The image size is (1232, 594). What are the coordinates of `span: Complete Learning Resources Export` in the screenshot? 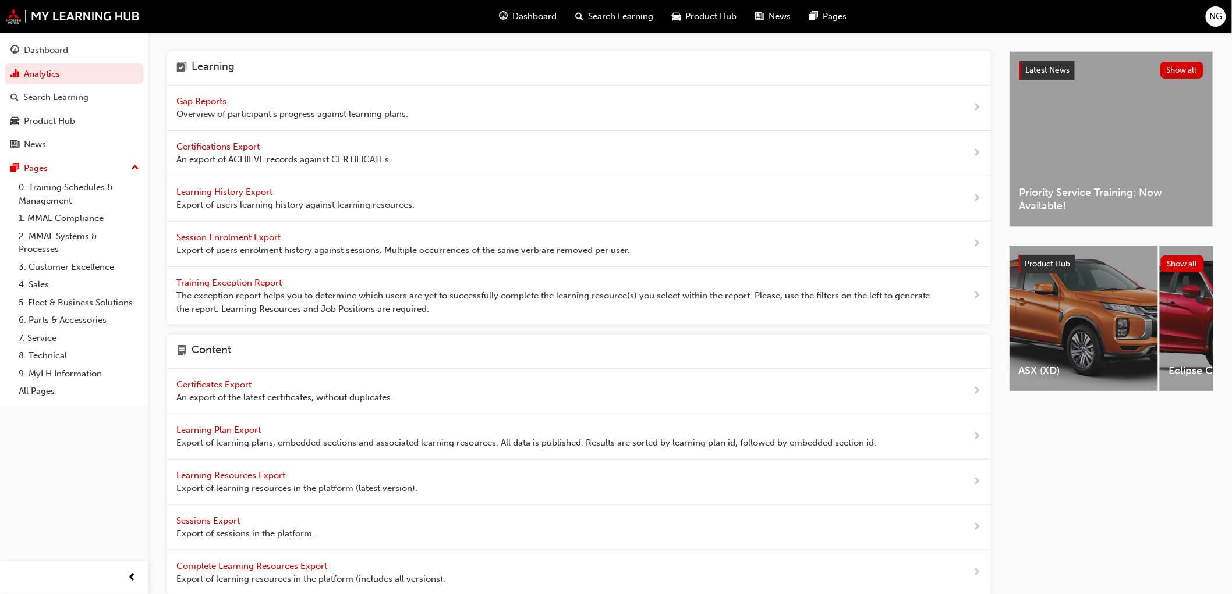 It's located at (253, 567).